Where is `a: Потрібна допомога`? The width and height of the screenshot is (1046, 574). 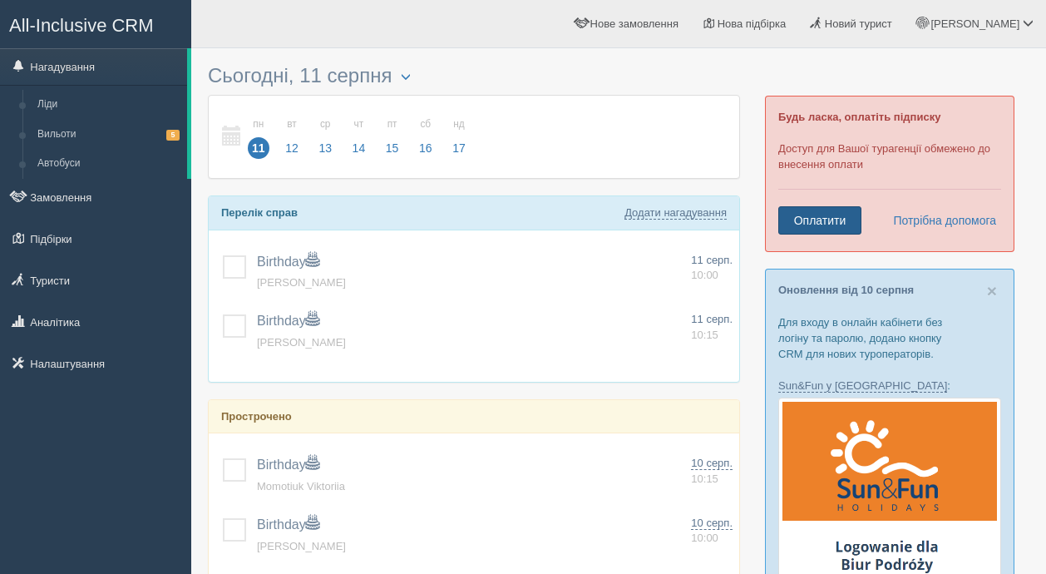
a: Потрібна допомога is located at coordinates (939, 220).